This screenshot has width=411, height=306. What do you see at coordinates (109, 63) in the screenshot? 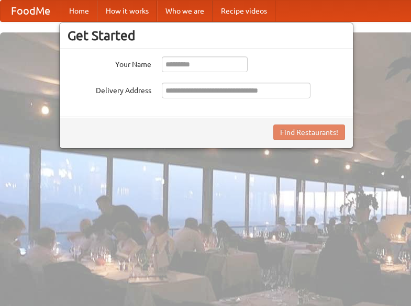
I see `label: Your Name` at bounding box center [109, 63].